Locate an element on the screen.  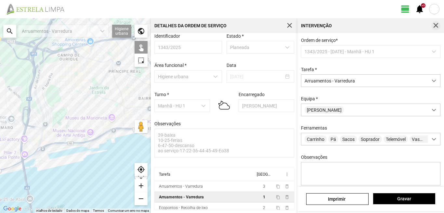
div: Intervenção is located at coordinates (316, 26).